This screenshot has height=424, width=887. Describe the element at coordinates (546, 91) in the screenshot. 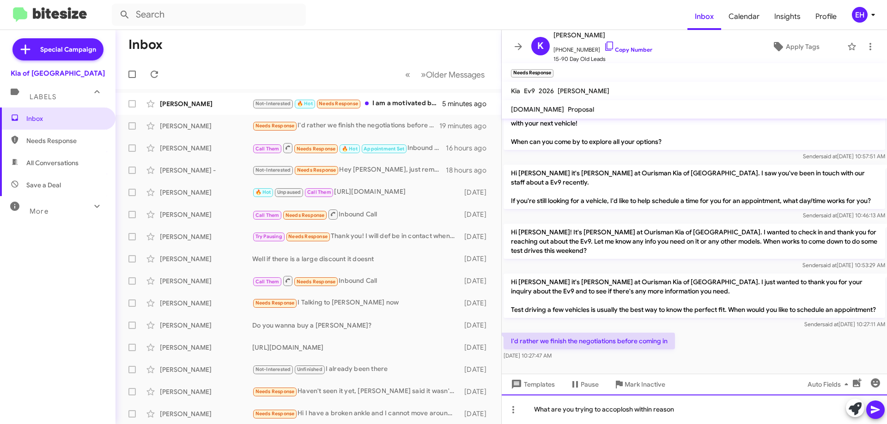

I see `span: 2026` at that location.